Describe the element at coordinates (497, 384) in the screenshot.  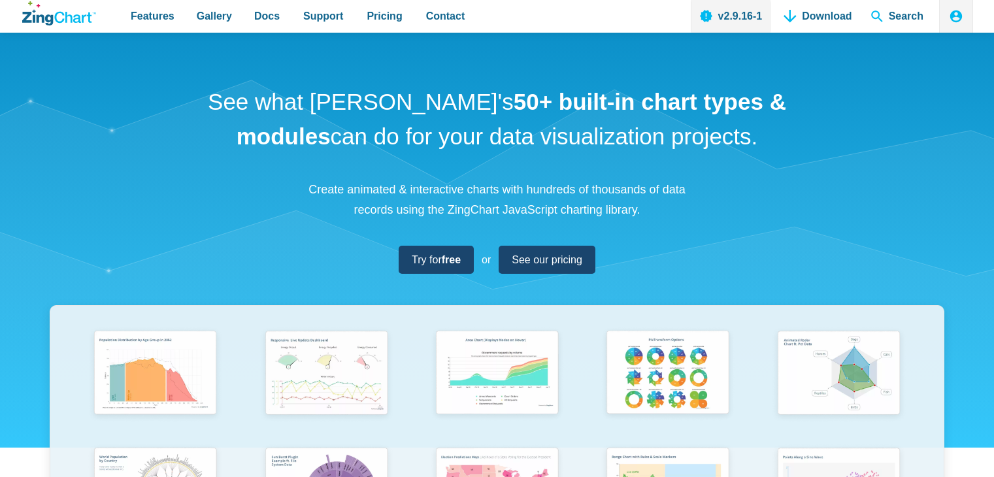
I see `a: Area Chart (Displays Nodes on Hover)` at that location.